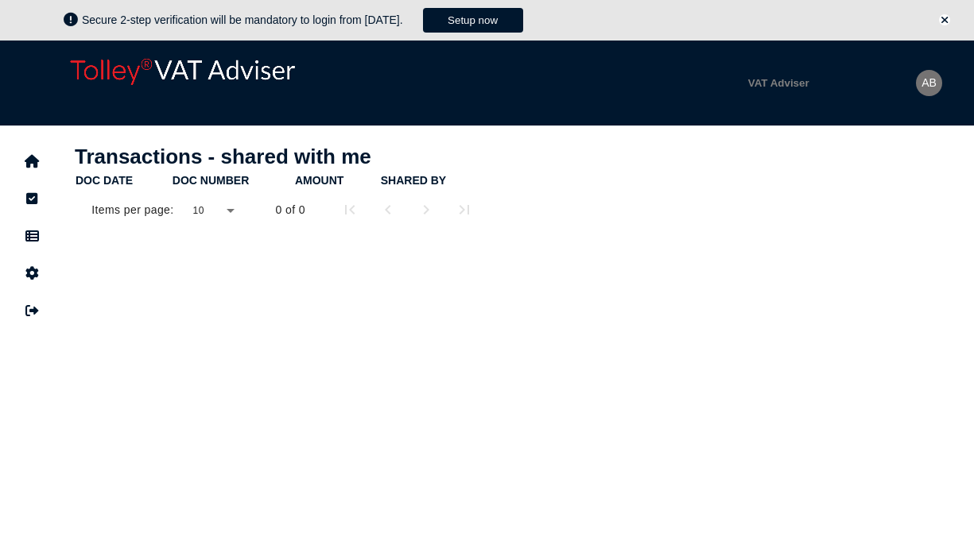 The image size is (974, 537). I want to click on div: Items per page:, so click(132, 210).